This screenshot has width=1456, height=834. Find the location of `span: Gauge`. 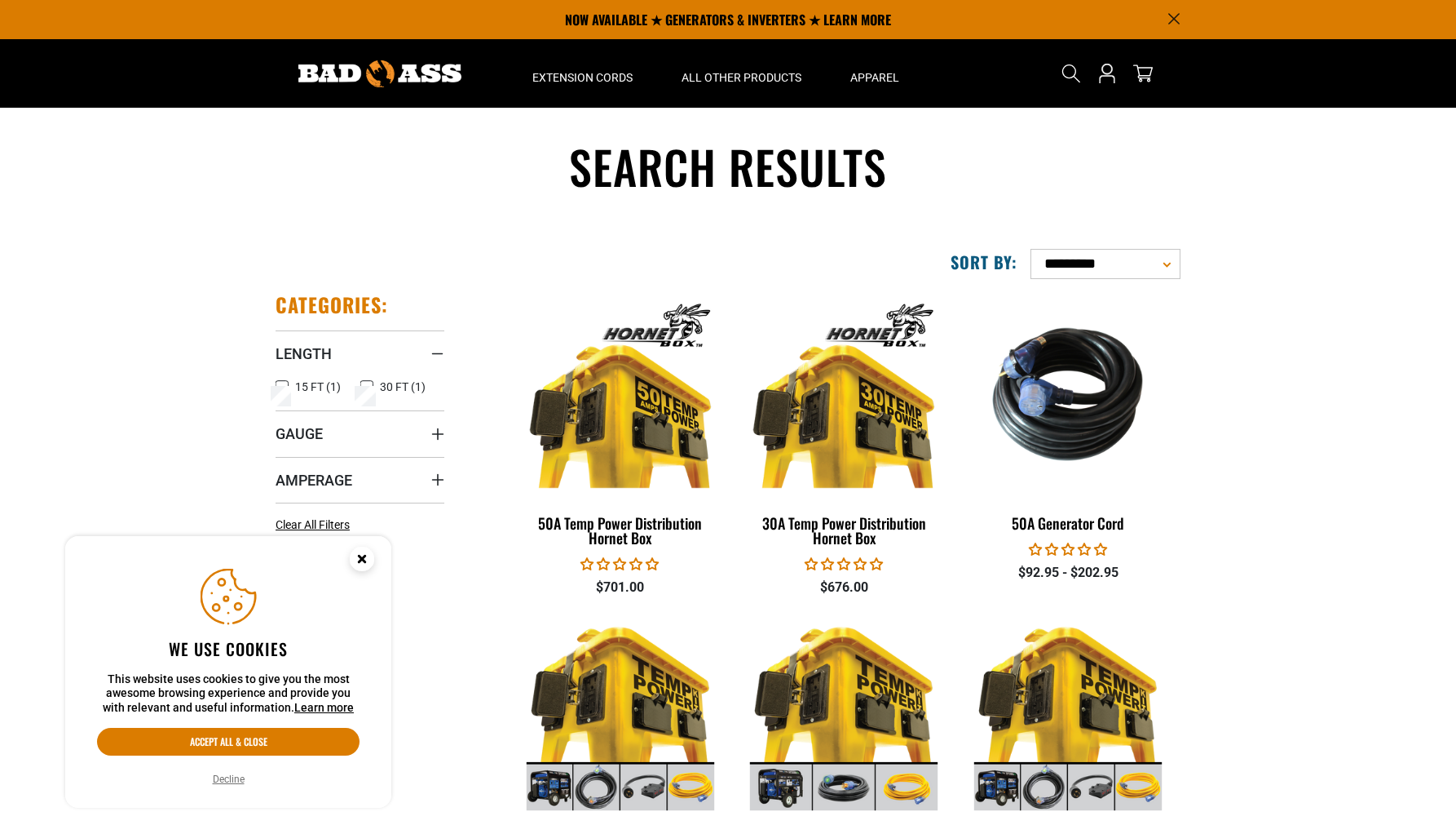

span: Gauge is located at coordinates (299, 433).